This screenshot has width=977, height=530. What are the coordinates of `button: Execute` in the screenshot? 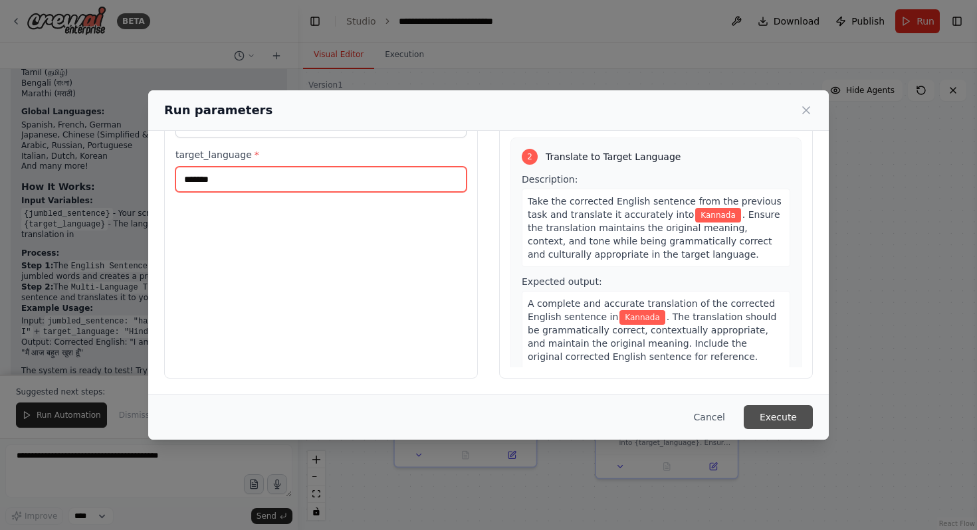 It's located at (778, 417).